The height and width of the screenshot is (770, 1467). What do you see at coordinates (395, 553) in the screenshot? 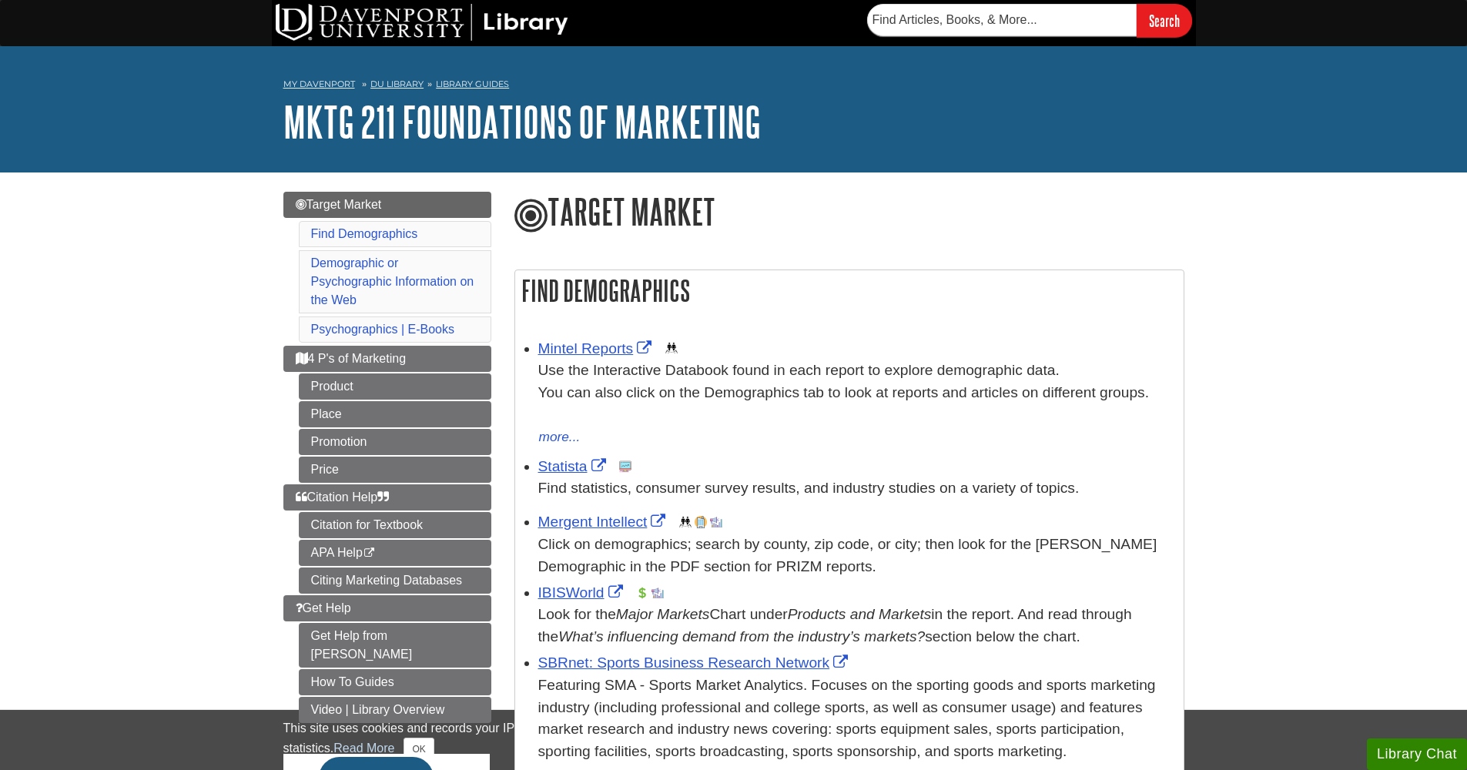
I see `a: APA Help` at bounding box center [395, 553].